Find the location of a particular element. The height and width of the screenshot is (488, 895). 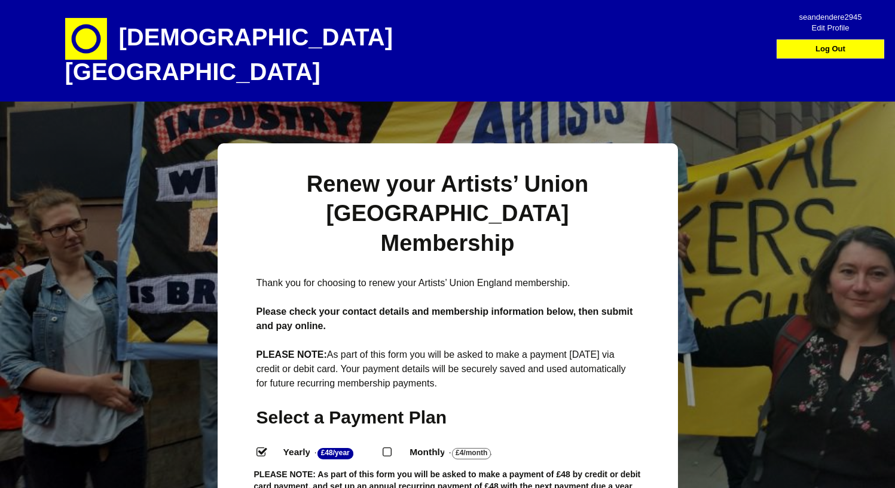

p: Thank you for choosing to renew your Artists’ Union England membership. is located at coordinates (448, 283).